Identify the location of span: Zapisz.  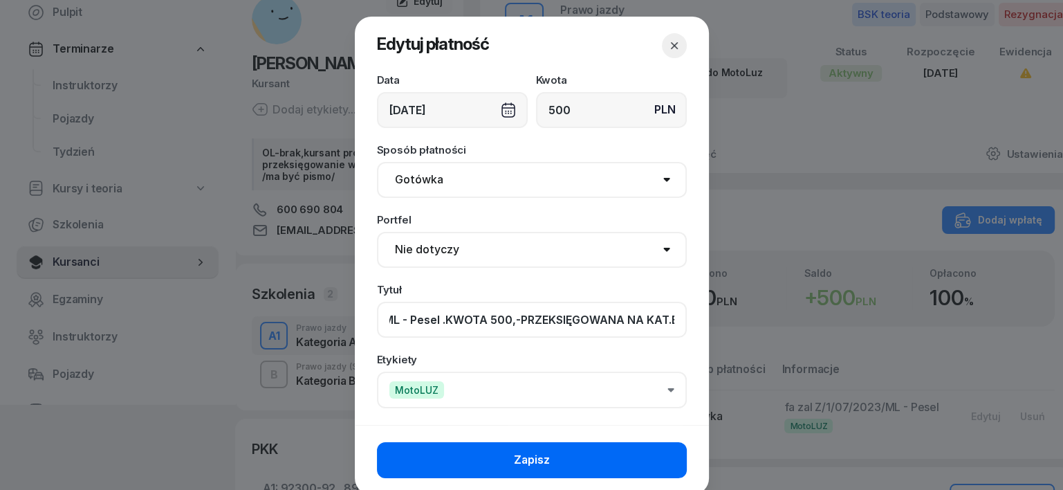
(532, 460).